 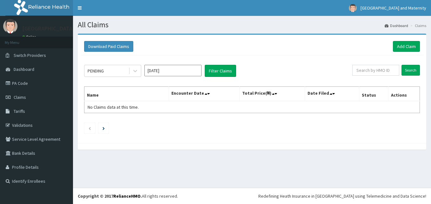 What do you see at coordinates (252, 195) in the screenshot?
I see `footer: All rights reserved.` at bounding box center [252, 195].